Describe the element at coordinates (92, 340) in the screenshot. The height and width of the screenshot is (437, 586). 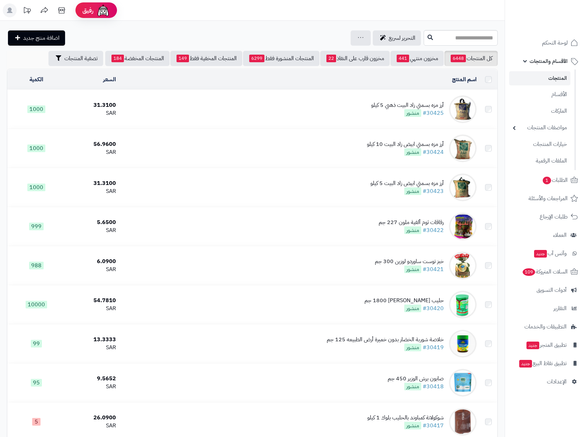
I see `div: 13.3333` at that location.